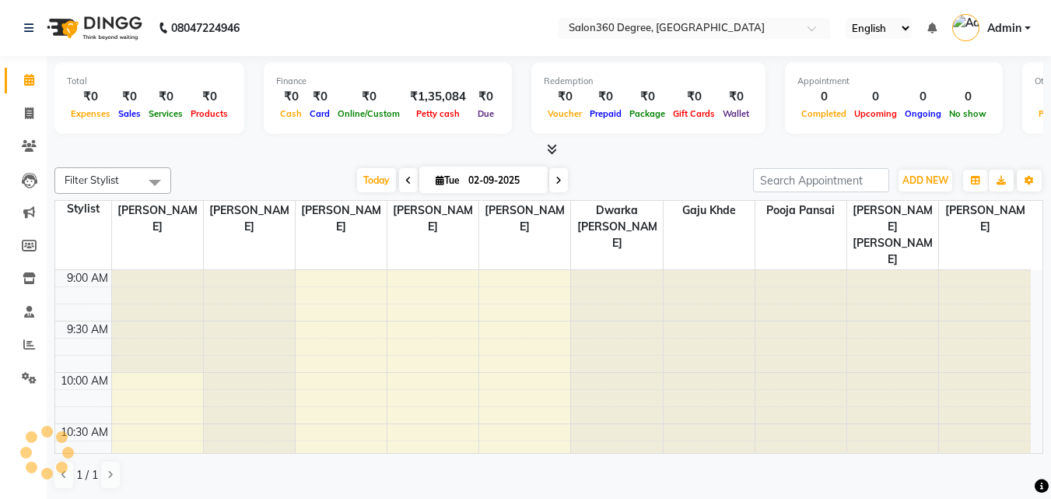 Image resolution: width=1051 pixels, height=499 pixels. I want to click on span: Admin, so click(1004, 28).